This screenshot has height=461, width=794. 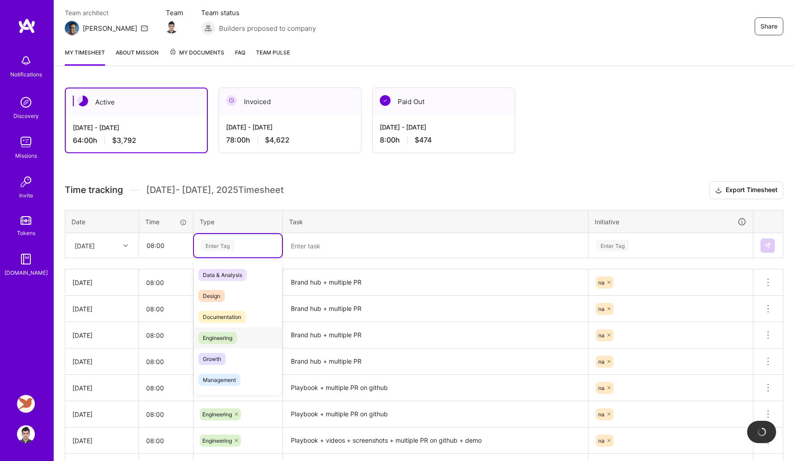 I want to click on div: Discovery, so click(x=26, y=116).